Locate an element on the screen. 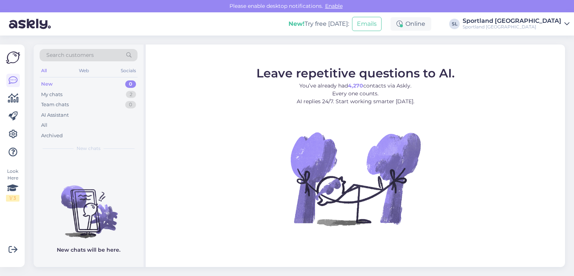  div: Socials is located at coordinates (128, 71).